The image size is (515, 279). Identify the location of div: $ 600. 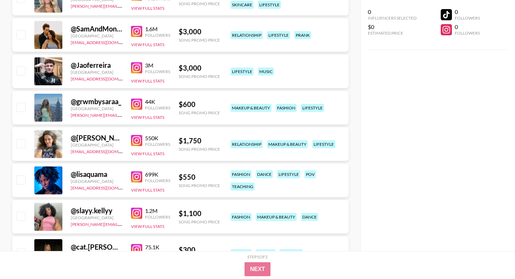
(199, 104).